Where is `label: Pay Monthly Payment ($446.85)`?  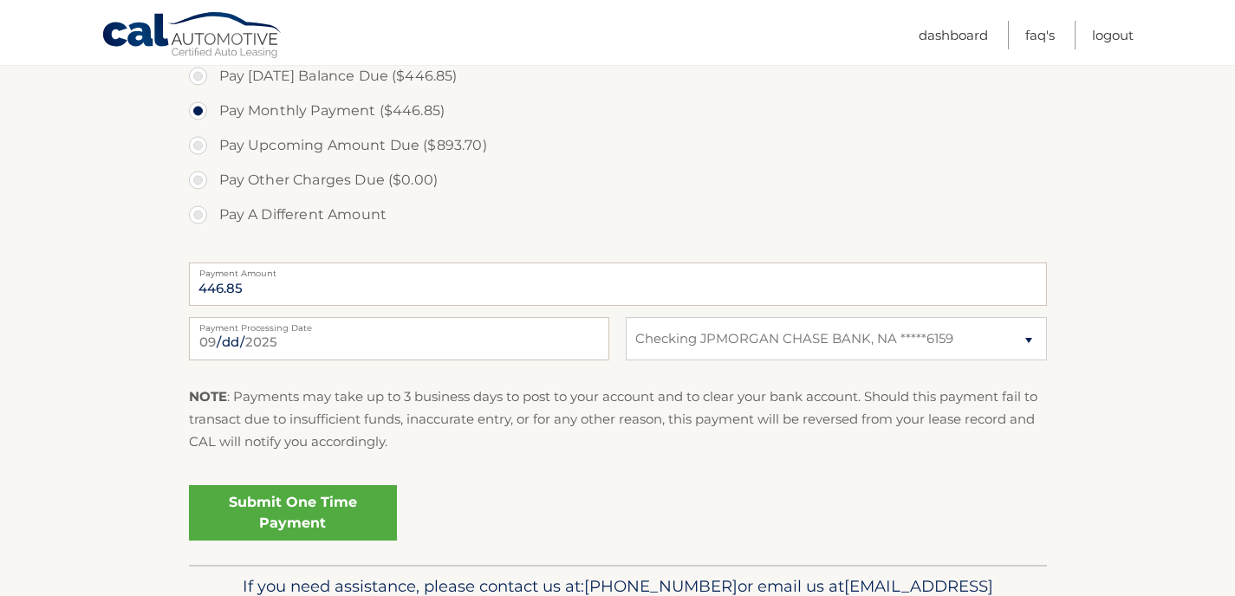
label: Pay Monthly Payment ($446.85) is located at coordinates (618, 111).